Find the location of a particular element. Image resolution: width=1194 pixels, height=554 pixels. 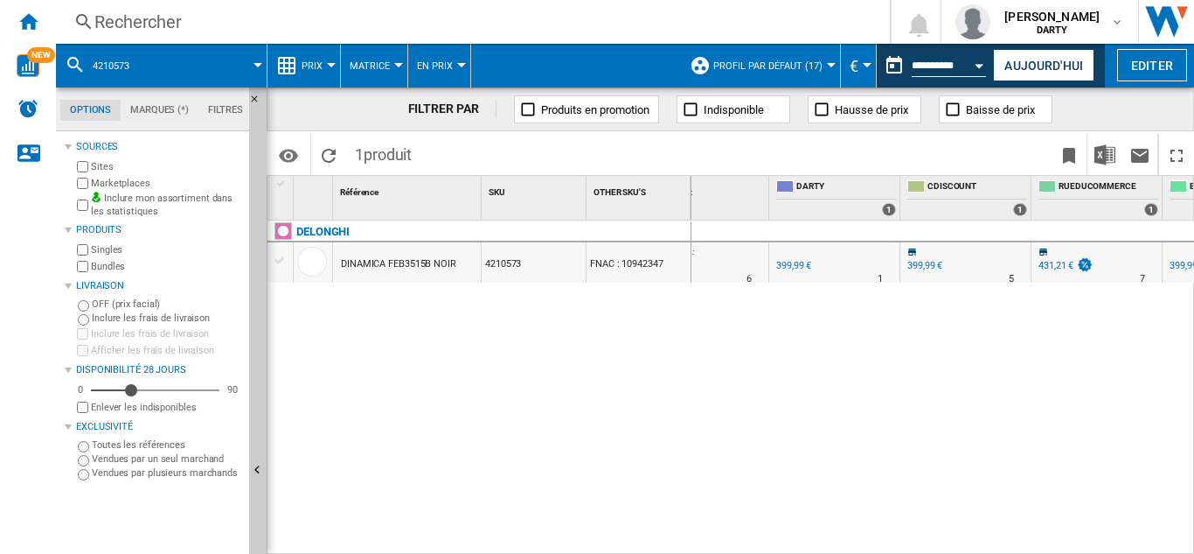

div: 1 offers sold by RUEDUCOMMERCE is located at coordinates (1152, 209).